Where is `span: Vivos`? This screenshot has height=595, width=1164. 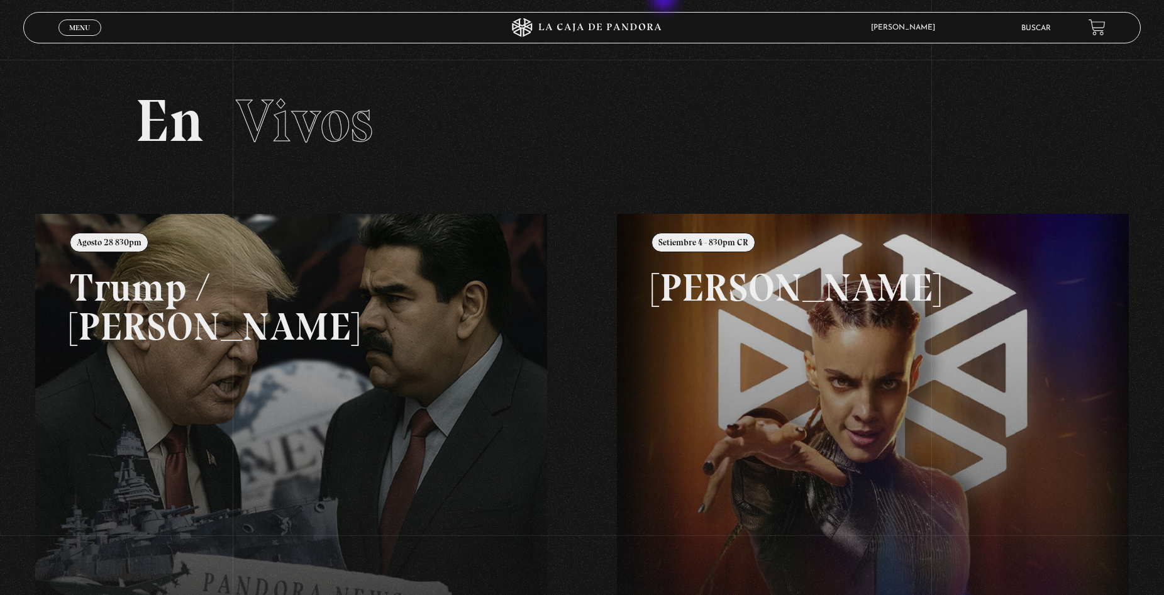 span: Vivos is located at coordinates (304, 121).